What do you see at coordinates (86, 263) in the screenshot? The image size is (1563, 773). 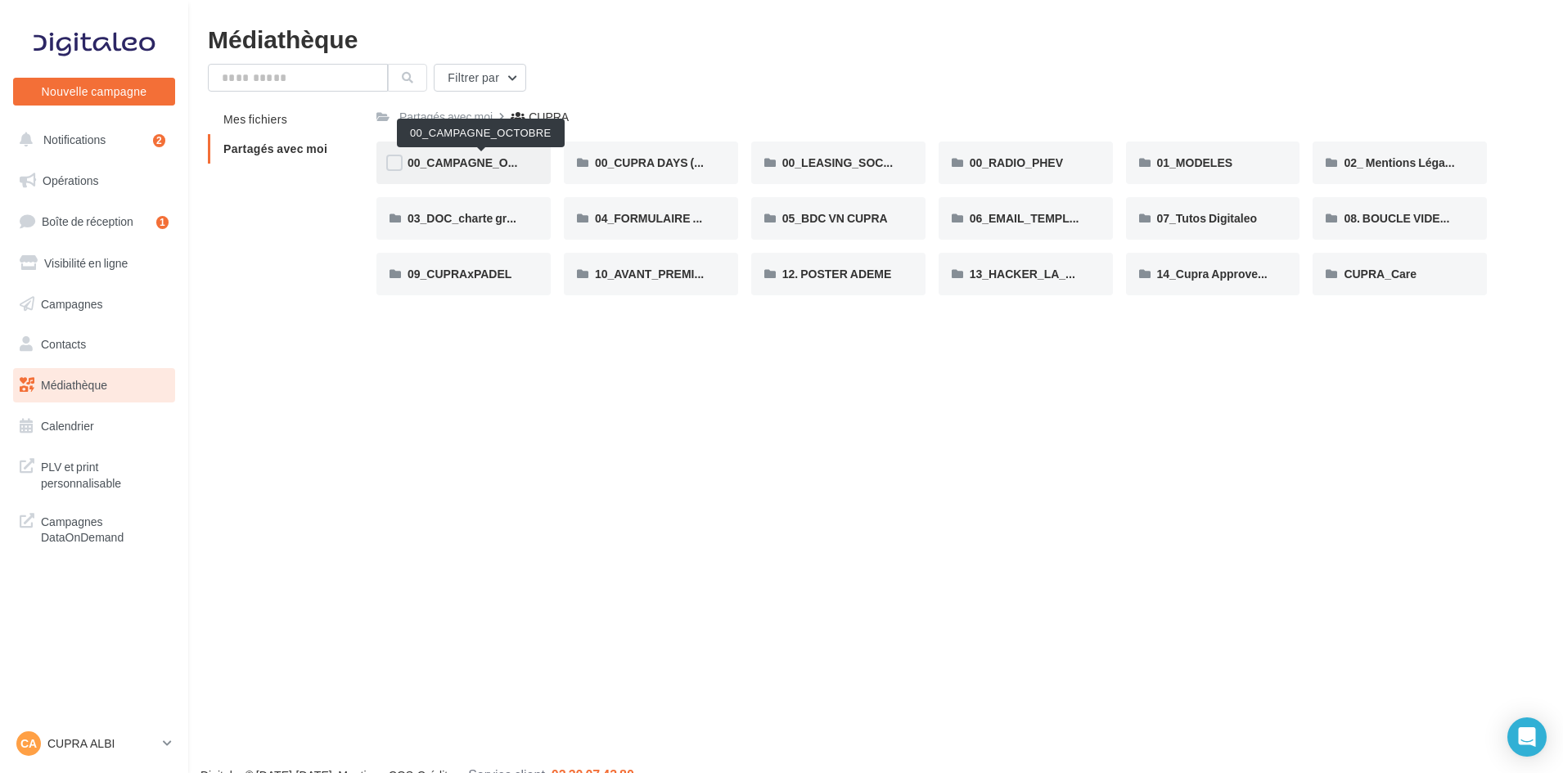 I see `span: Visibilité en ligne` at bounding box center [86, 263].